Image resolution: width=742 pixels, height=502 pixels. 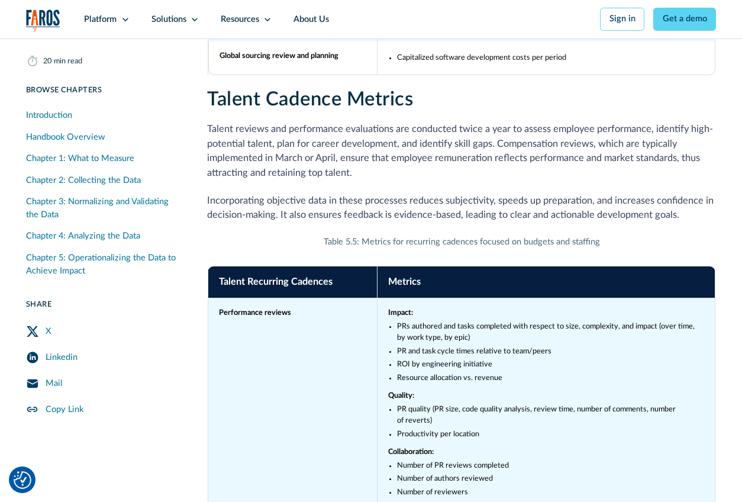 I want to click on img: Logo of the analytics and reporting company Faros., so click(x=43, y=21).